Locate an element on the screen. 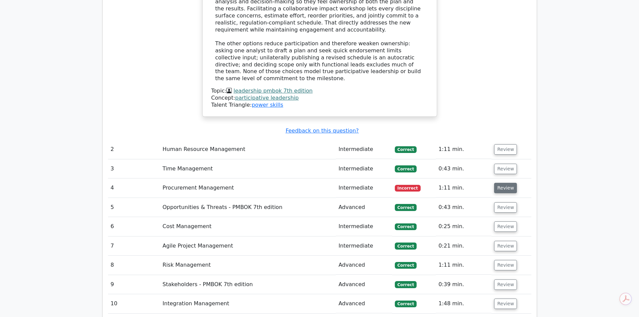 This screenshot has width=639, height=317. a: participative leadership is located at coordinates (267, 98).